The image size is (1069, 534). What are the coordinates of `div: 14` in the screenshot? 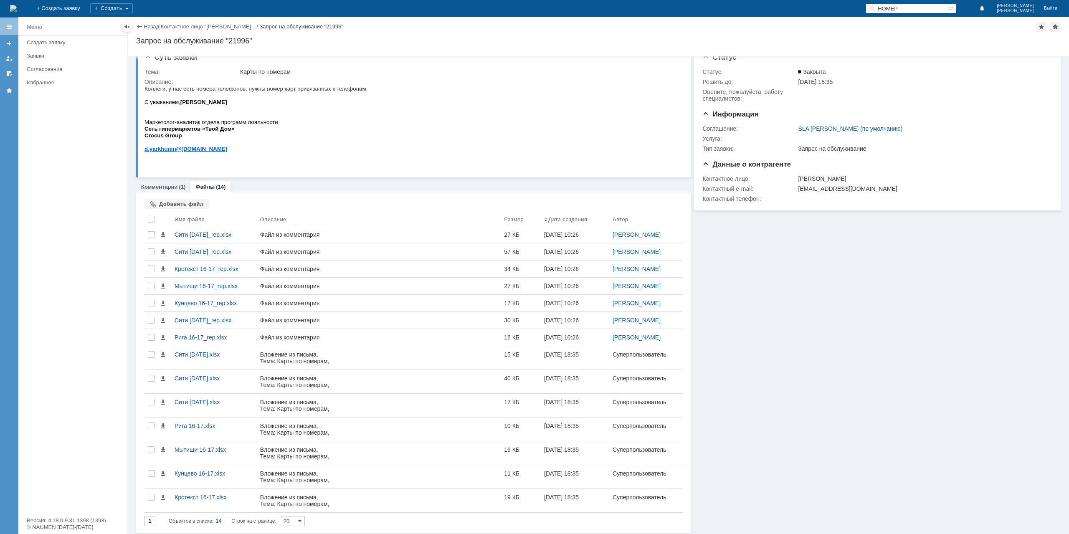 It's located at (218, 521).